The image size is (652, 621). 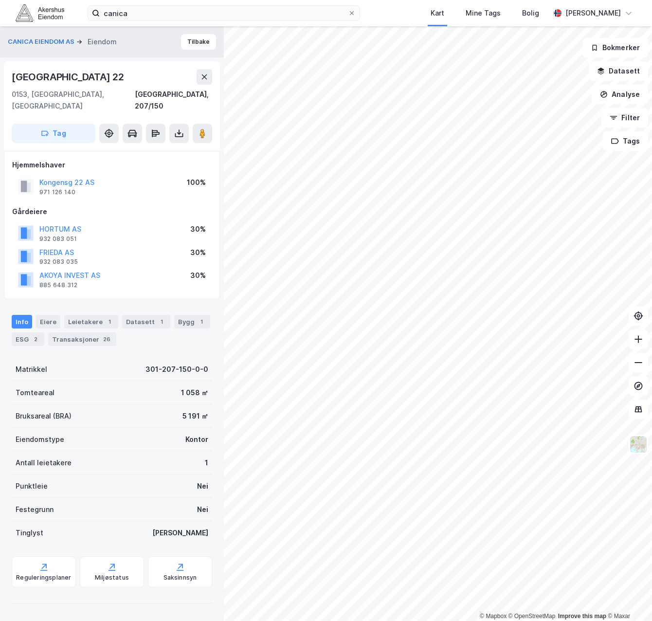 I want to click on button: CANICA EIENDOM AS, so click(x=42, y=42).